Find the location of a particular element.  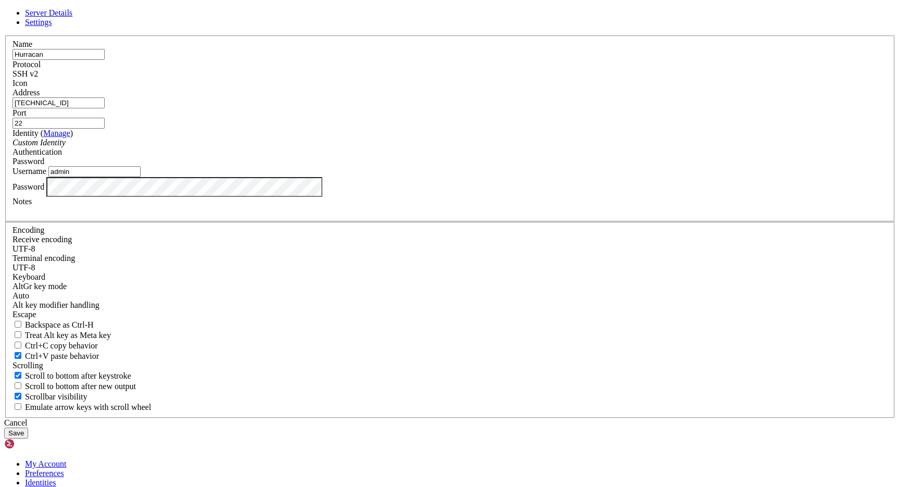

span: Treat Alt key as Meta key is located at coordinates (68, 335).